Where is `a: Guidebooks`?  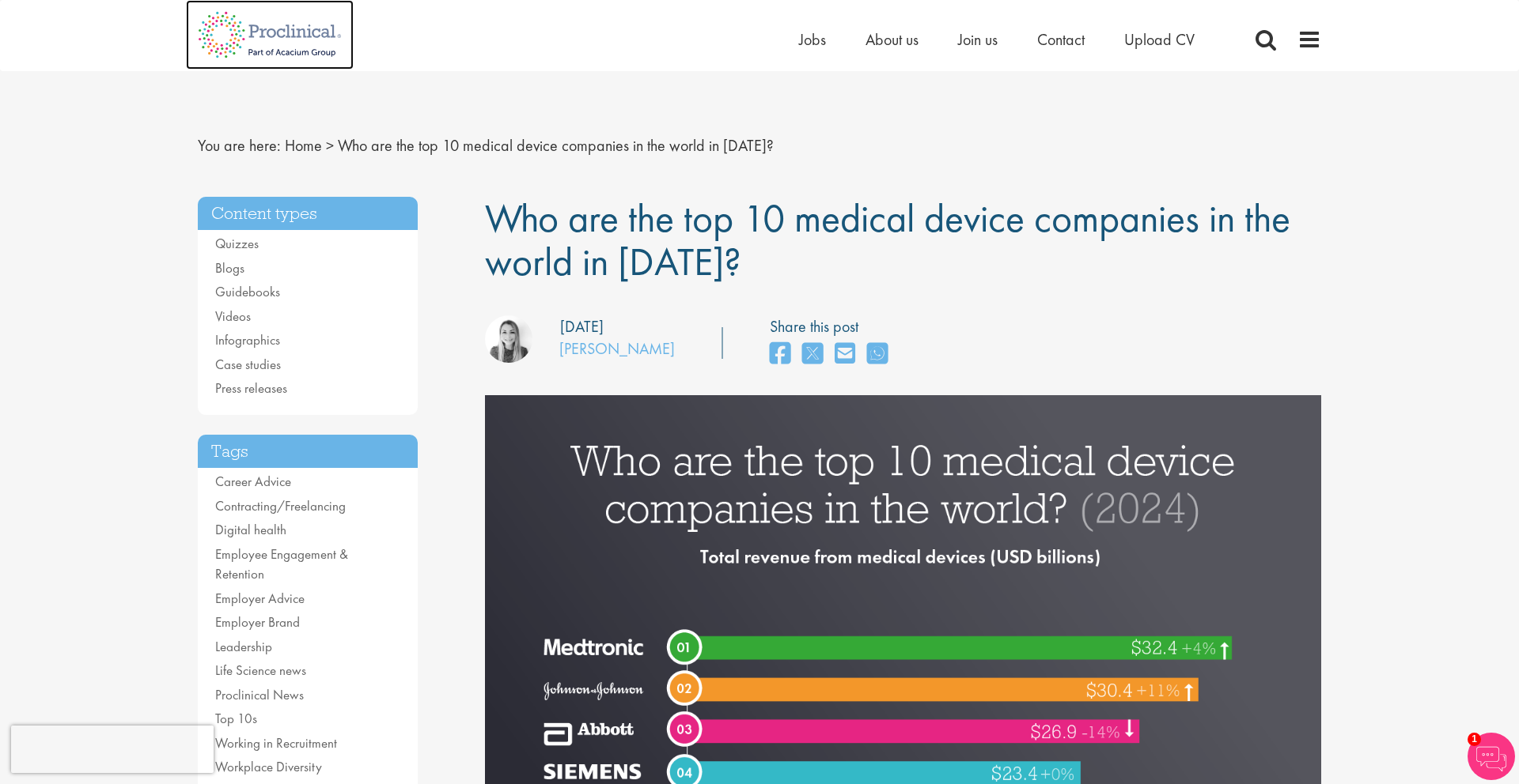 a: Guidebooks is located at coordinates (247, 292).